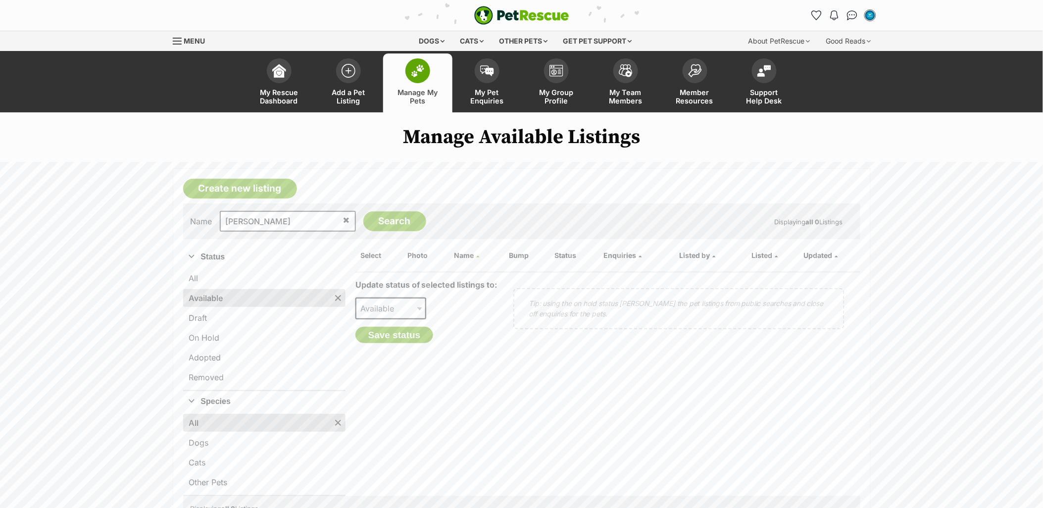 The height and width of the screenshot is (508, 1043). Describe the element at coordinates (556, 97) in the screenshot. I see `span: My Group Profile` at that location.